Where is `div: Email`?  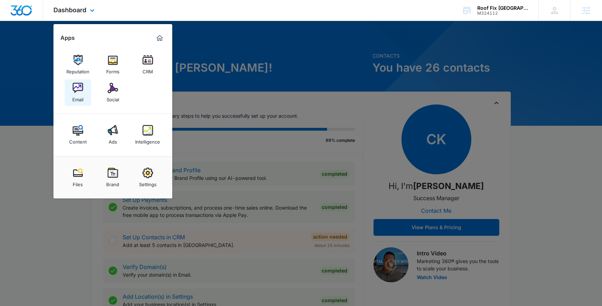 div: Email is located at coordinates (78, 98).